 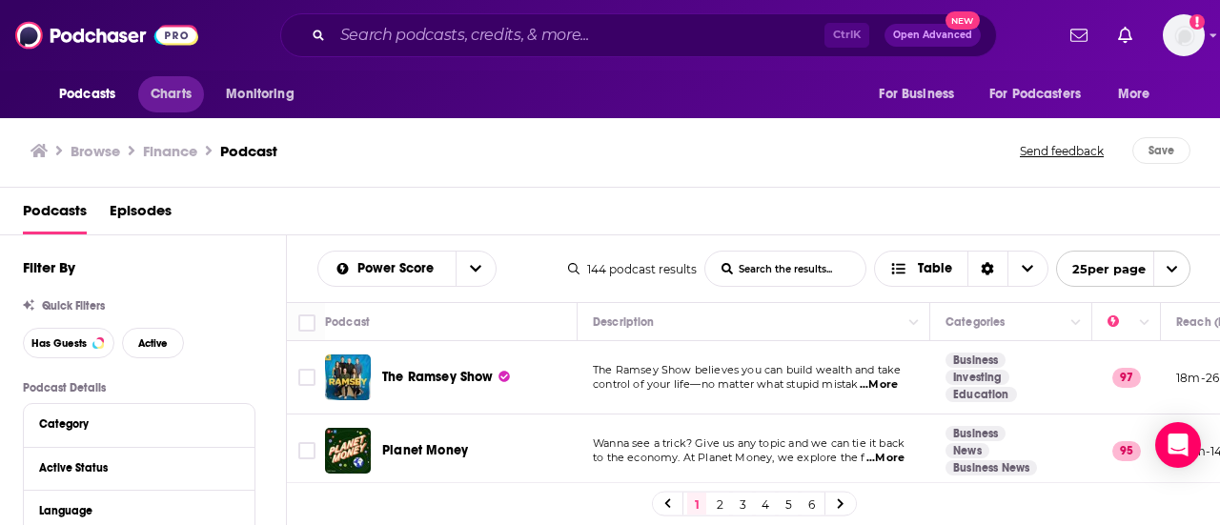 I want to click on span: New, so click(x=963, y=20).